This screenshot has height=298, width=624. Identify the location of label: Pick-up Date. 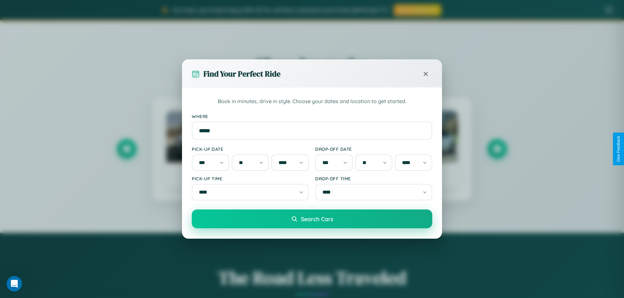
(250, 149).